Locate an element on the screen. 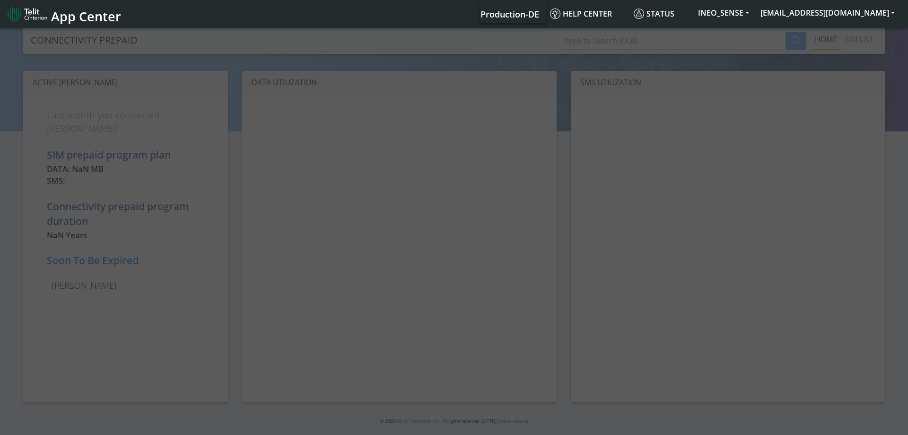 The image size is (908, 435). button: INEO_SENSE is located at coordinates (724, 13).